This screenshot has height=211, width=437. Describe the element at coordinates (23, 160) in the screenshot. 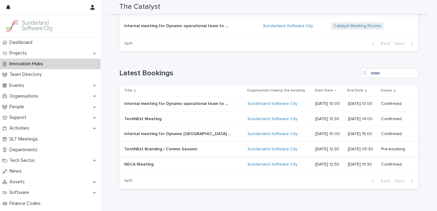

I see `p: Tech Sector` at that location.